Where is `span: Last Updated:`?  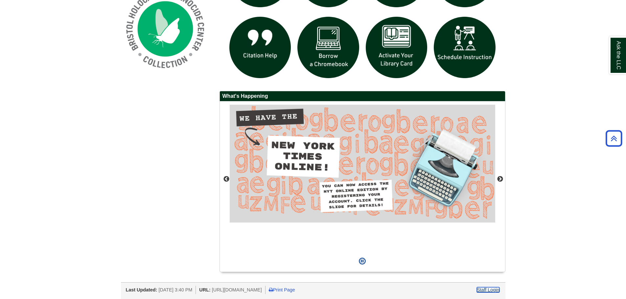
span: Last Updated: is located at coordinates (142, 290).